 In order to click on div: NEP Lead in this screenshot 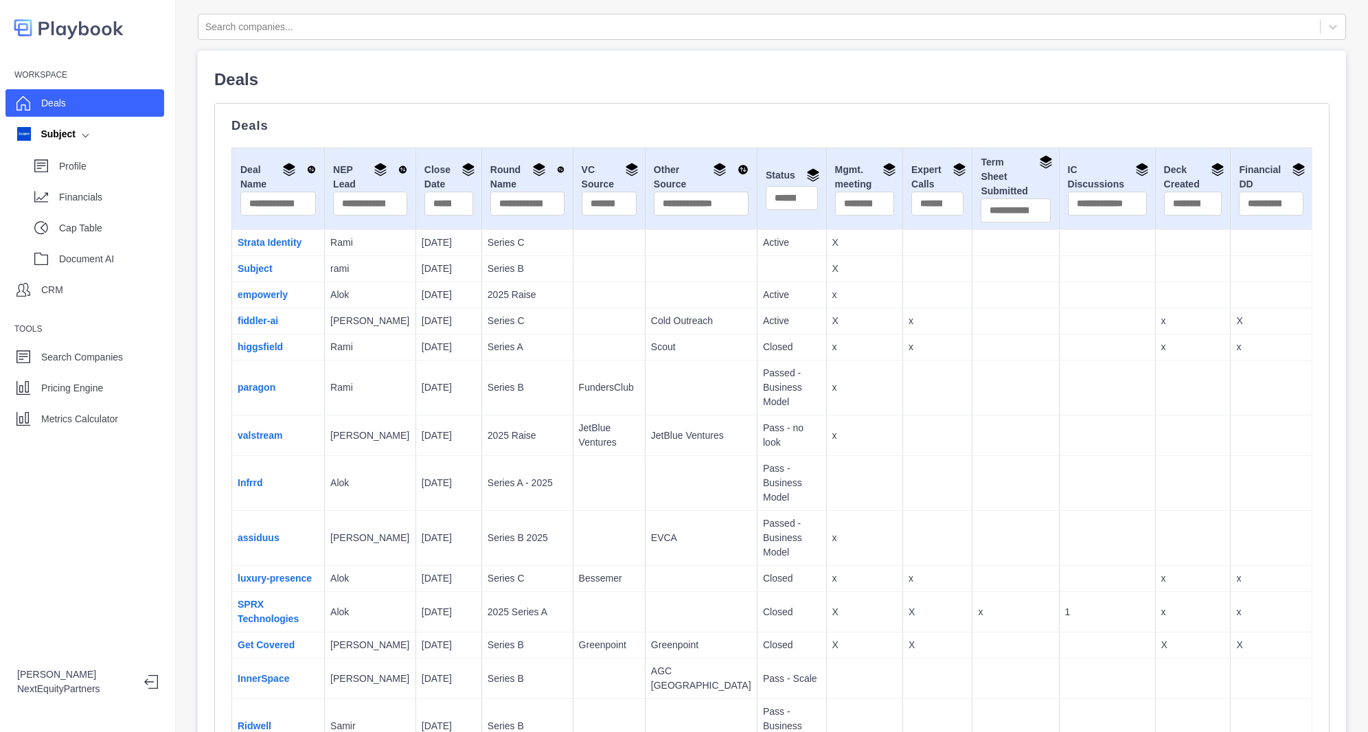, I will do `click(370, 177)`.